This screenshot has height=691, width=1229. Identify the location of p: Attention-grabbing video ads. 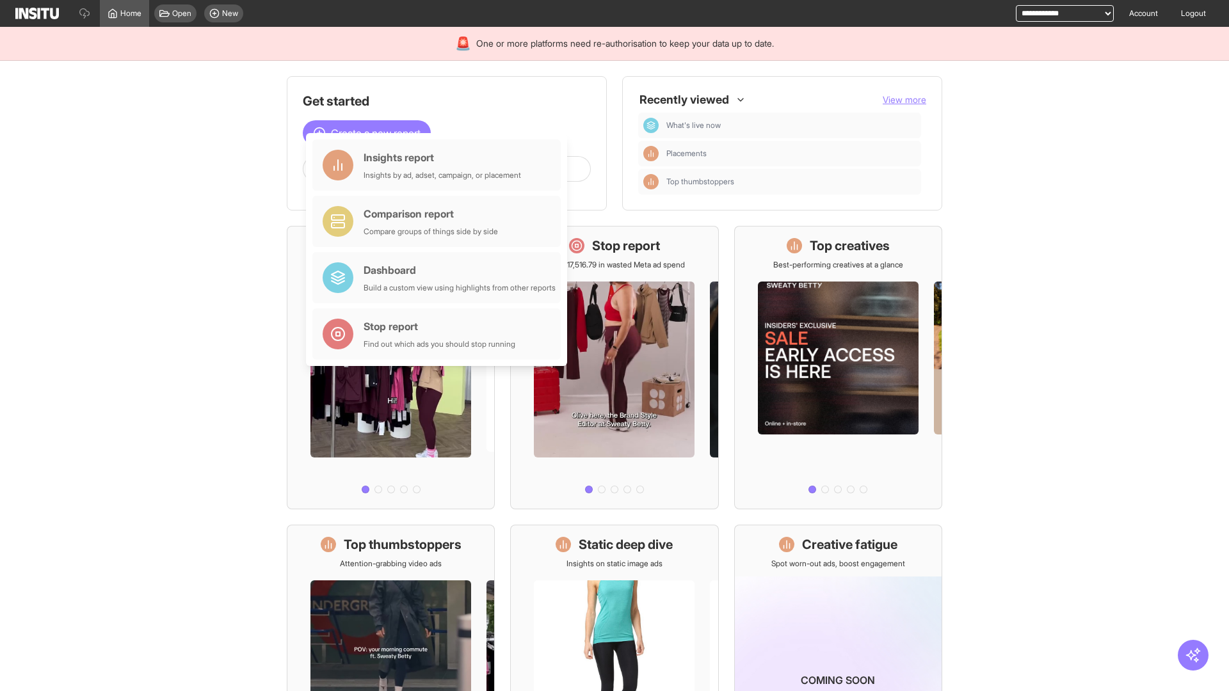
(390, 564).